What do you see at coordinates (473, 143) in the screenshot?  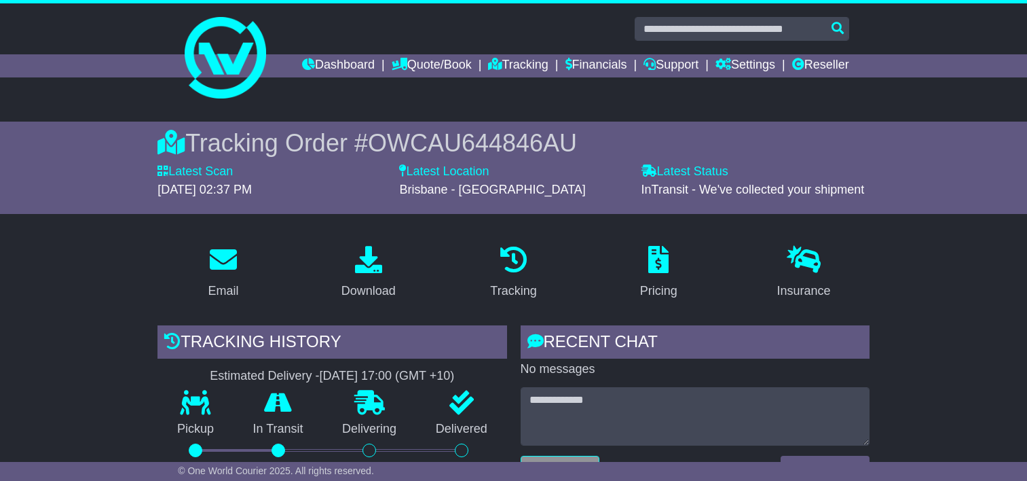 I see `span: OWCAU644846AU` at bounding box center [473, 143].